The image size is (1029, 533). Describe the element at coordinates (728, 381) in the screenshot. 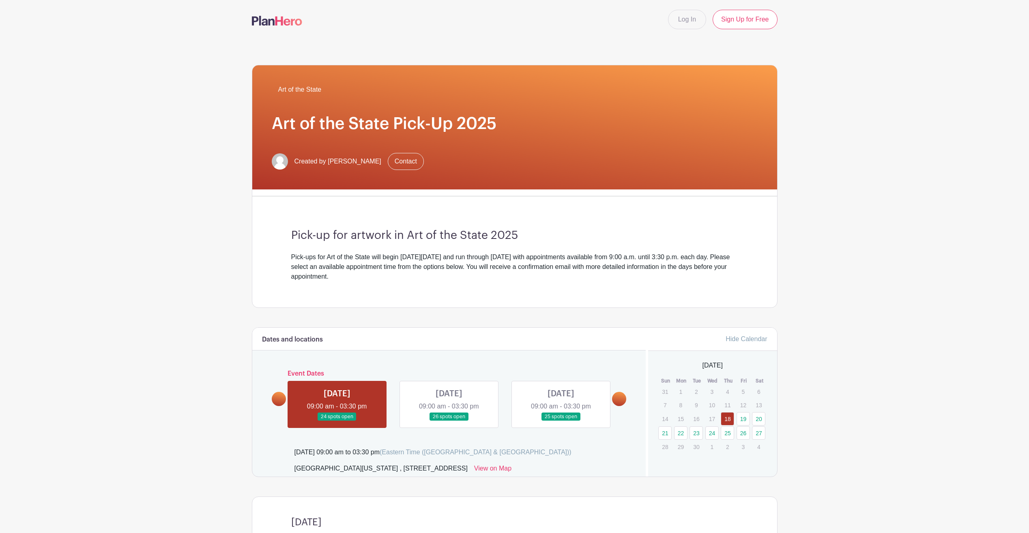

I see `th: Thu` at that location.